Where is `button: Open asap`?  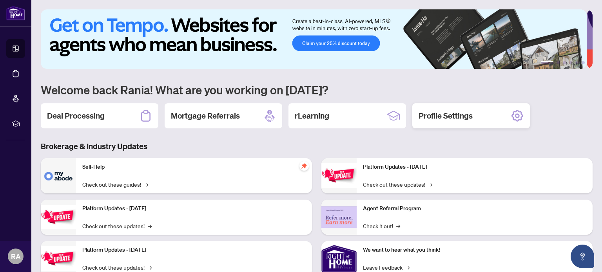
button: Open asap is located at coordinates (582, 257).